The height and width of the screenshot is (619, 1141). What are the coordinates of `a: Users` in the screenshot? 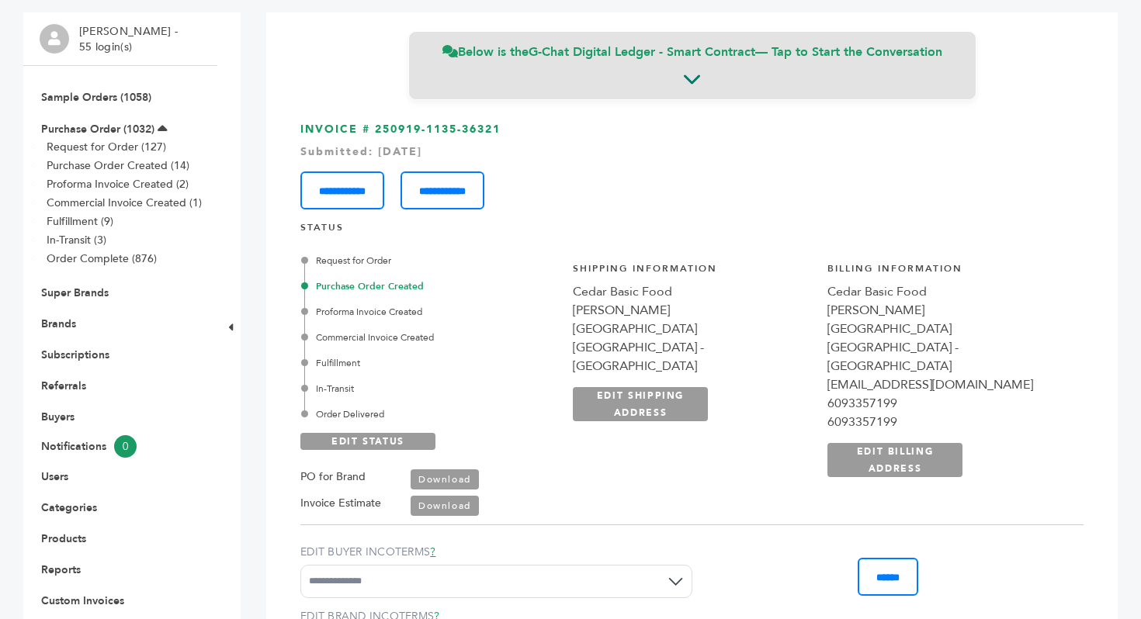 It's located at (54, 476).